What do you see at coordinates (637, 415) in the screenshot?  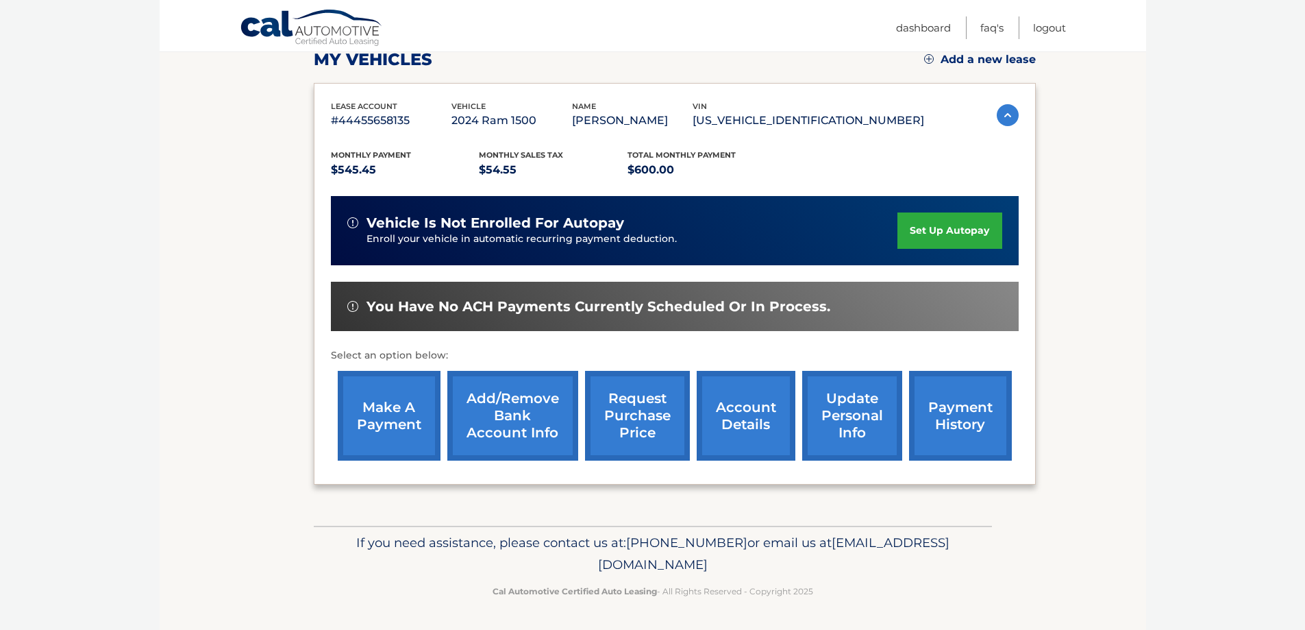 I see `a: request purchase price` at bounding box center [637, 415].